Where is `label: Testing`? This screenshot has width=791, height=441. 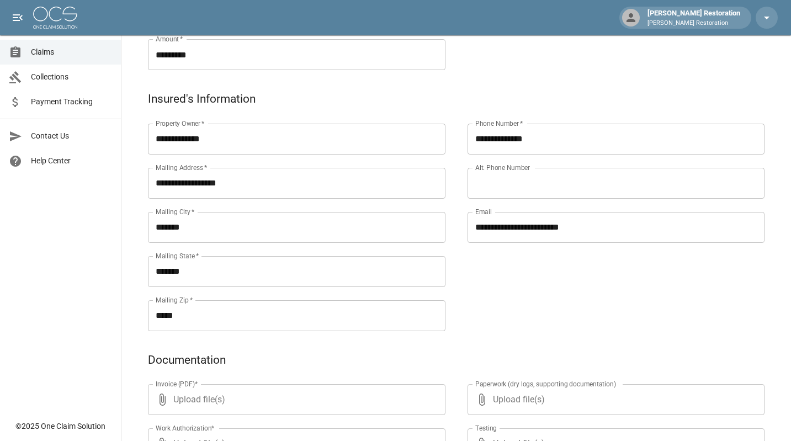
label: Testing is located at coordinates (486, 428).